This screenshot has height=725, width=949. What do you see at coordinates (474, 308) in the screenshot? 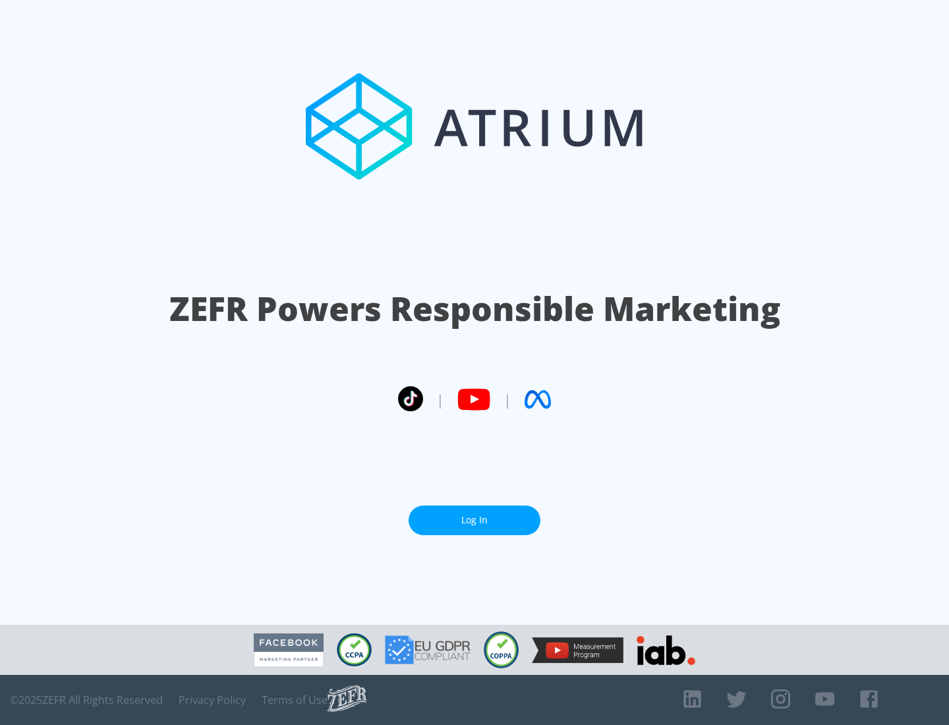
I see `h1: ZEFR Powers Responsible Marketing` at bounding box center [474, 308].